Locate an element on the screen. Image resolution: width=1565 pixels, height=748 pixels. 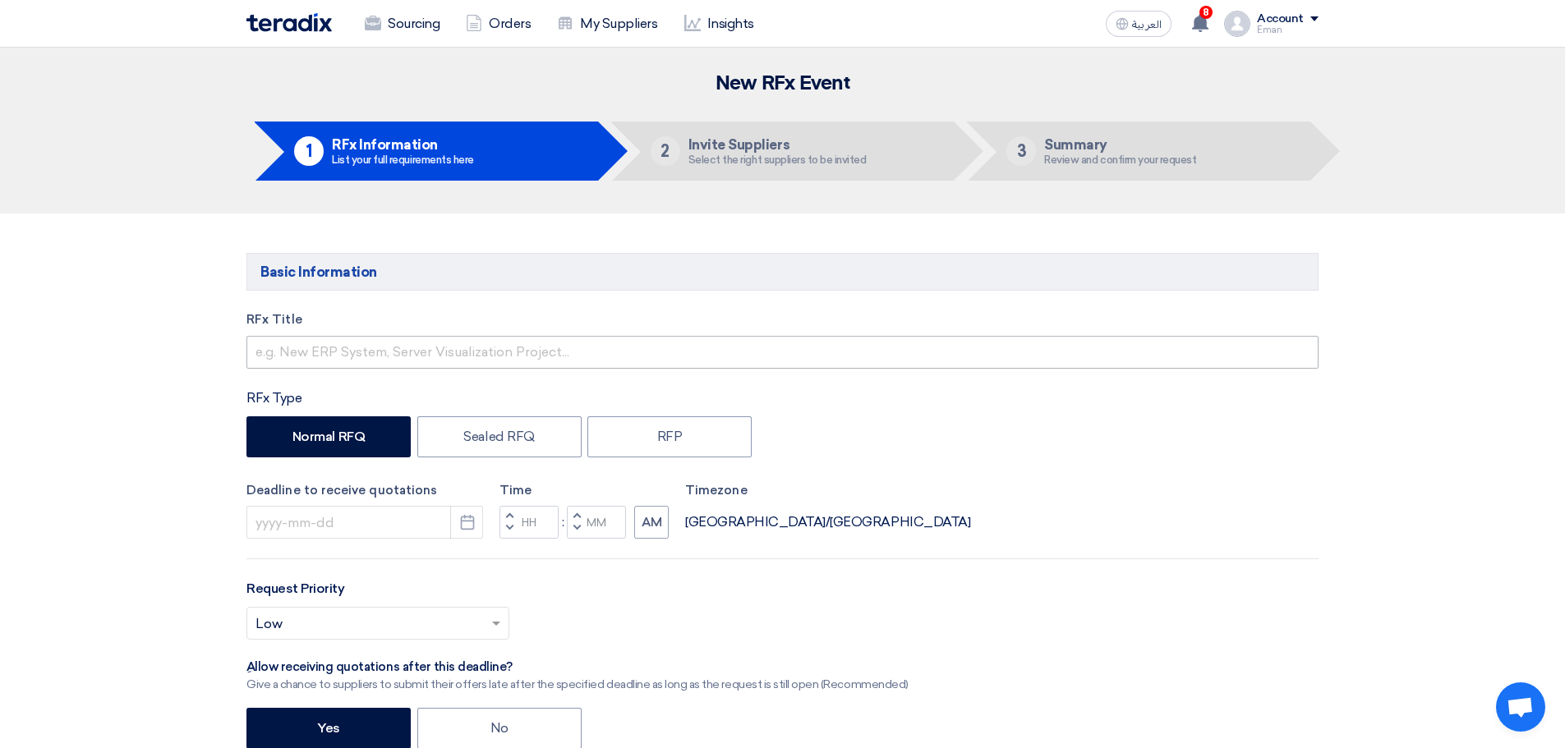
div: Give a chance to suppliers to submit their offers late after the specified deadline as long as th... is located at coordinates (577, 684).